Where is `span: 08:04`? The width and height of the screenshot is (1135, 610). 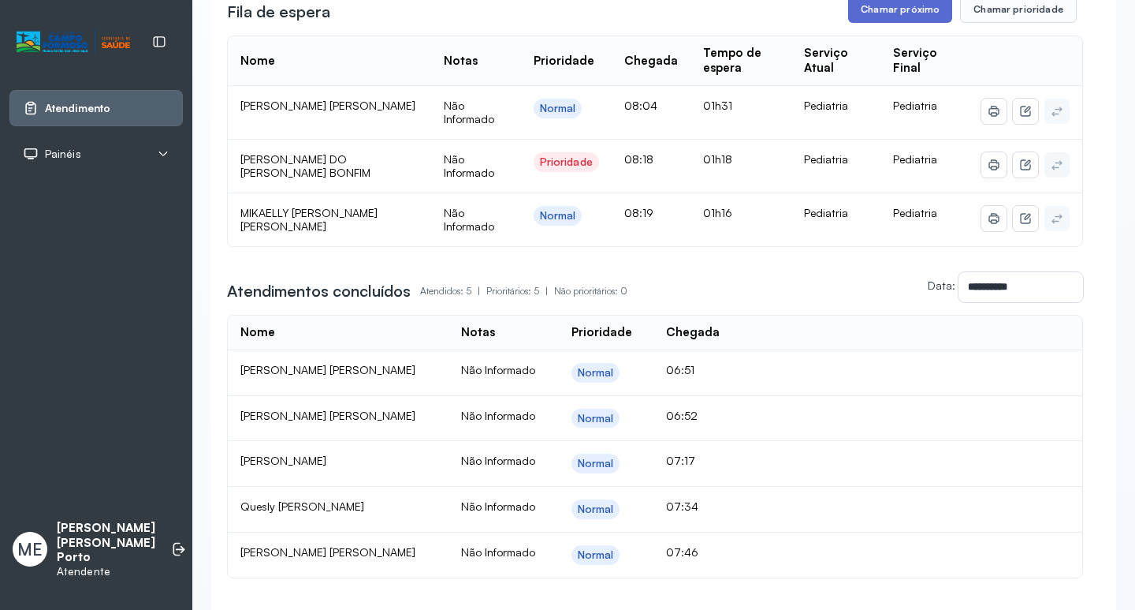
span: 08:04 is located at coordinates (641, 105).